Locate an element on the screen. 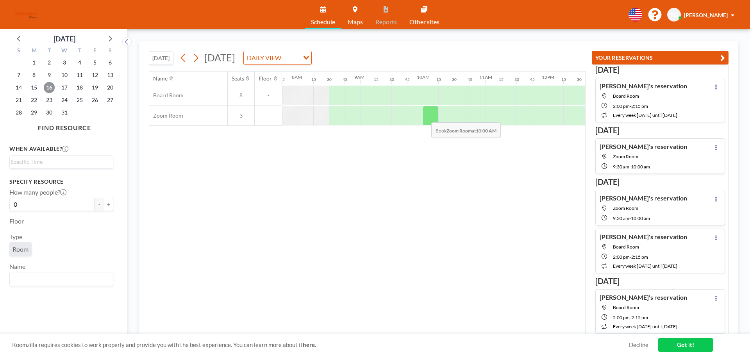 The image size is (750, 356). span: Sunday, December 7, 2025 is located at coordinates (19, 75).